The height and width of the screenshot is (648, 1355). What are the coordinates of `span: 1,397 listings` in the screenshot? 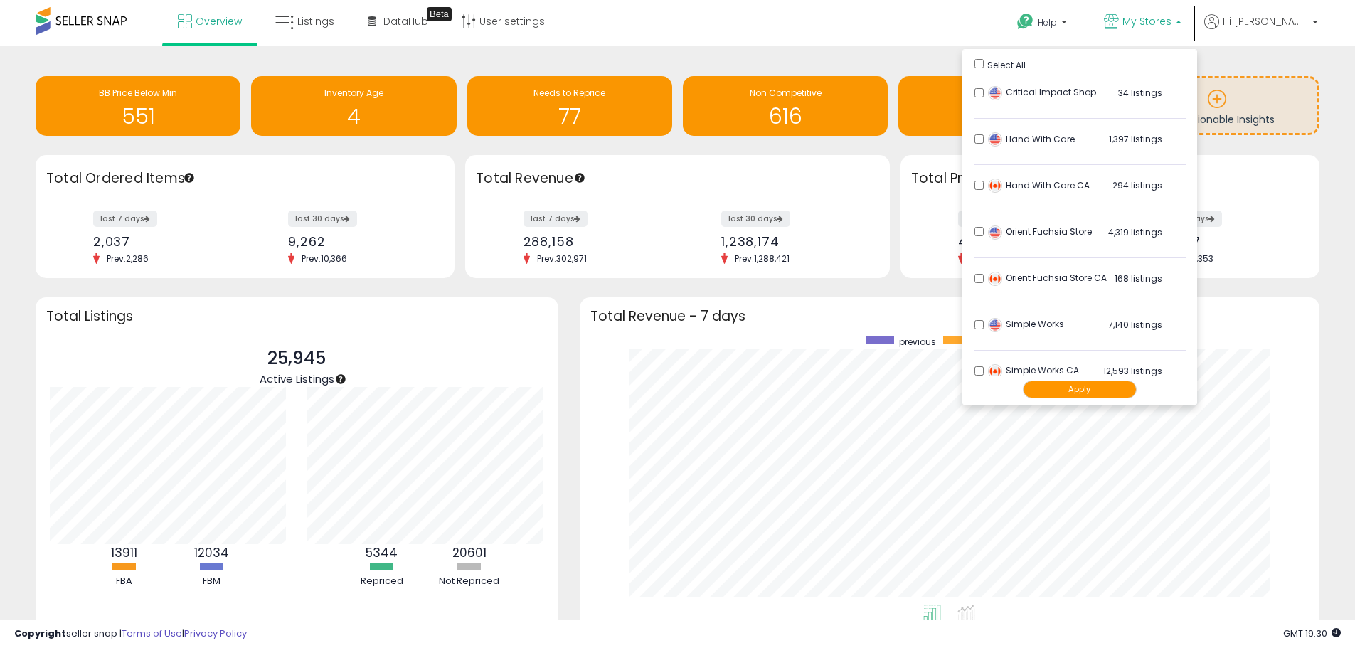 It's located at (1135, 139).